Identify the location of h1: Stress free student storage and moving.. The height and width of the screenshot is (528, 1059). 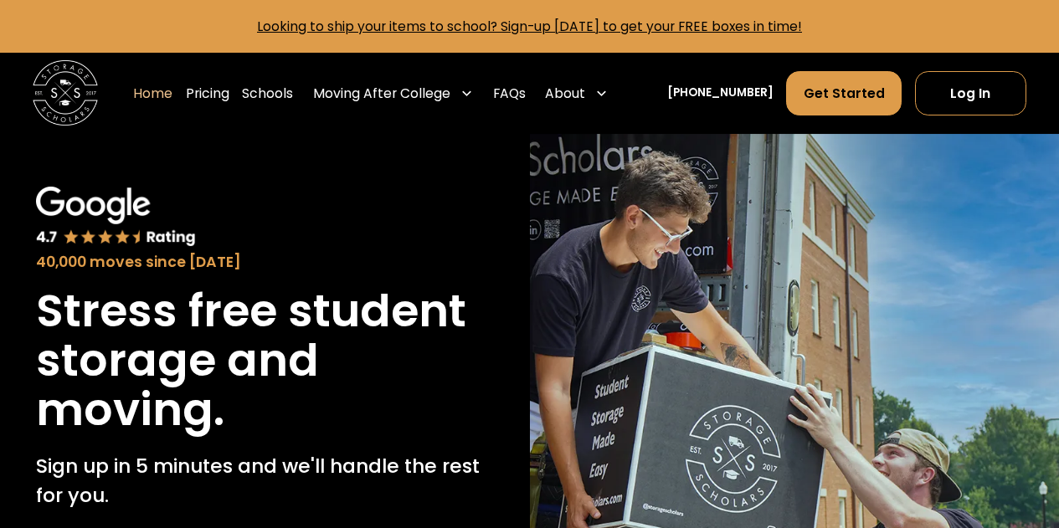
(264, 360).